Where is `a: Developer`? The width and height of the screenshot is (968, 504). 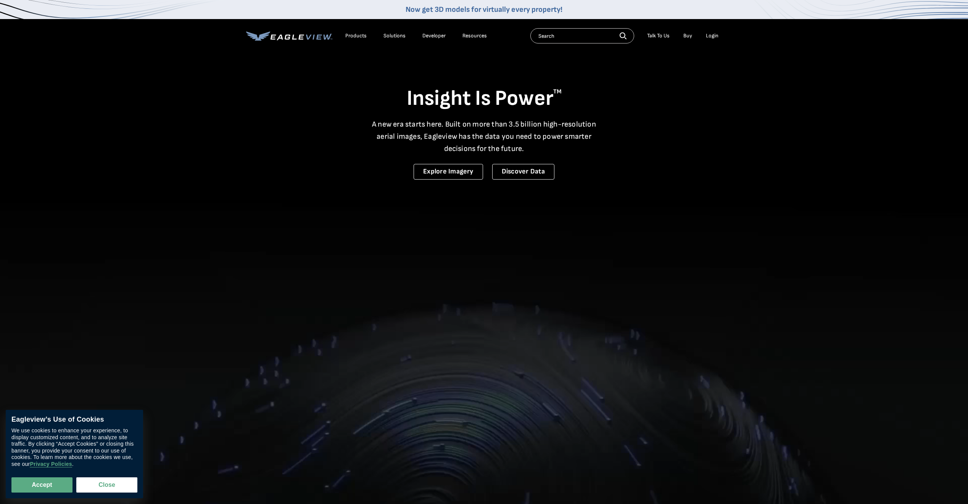
a: Developer is located at coordinates (434, 36).